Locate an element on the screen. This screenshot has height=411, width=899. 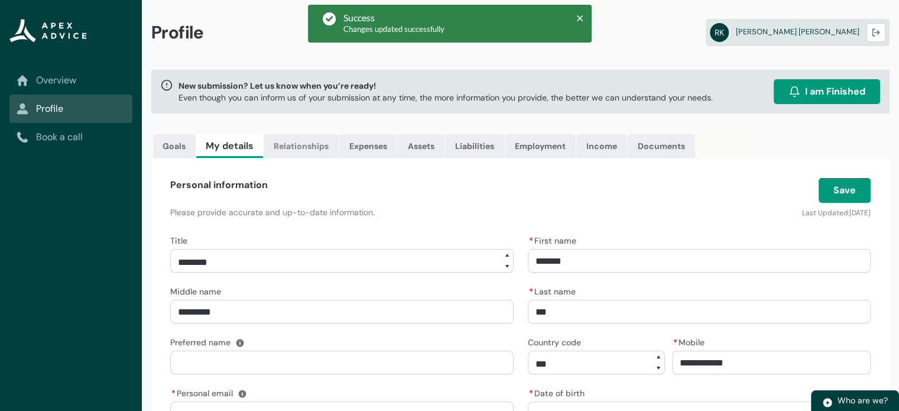
label: Mobile is located at coordinates (690, 341).